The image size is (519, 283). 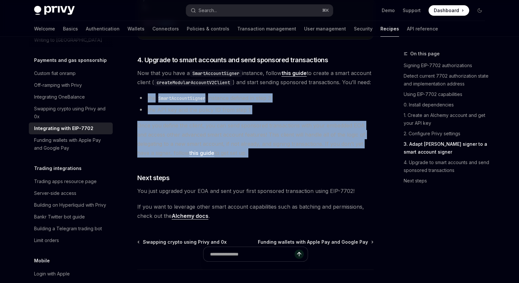 What do you see at coordinates (59, 217) in the screenshot?
I see `div: Bankr Twitter bot guide` at bounding box center [59, 217].